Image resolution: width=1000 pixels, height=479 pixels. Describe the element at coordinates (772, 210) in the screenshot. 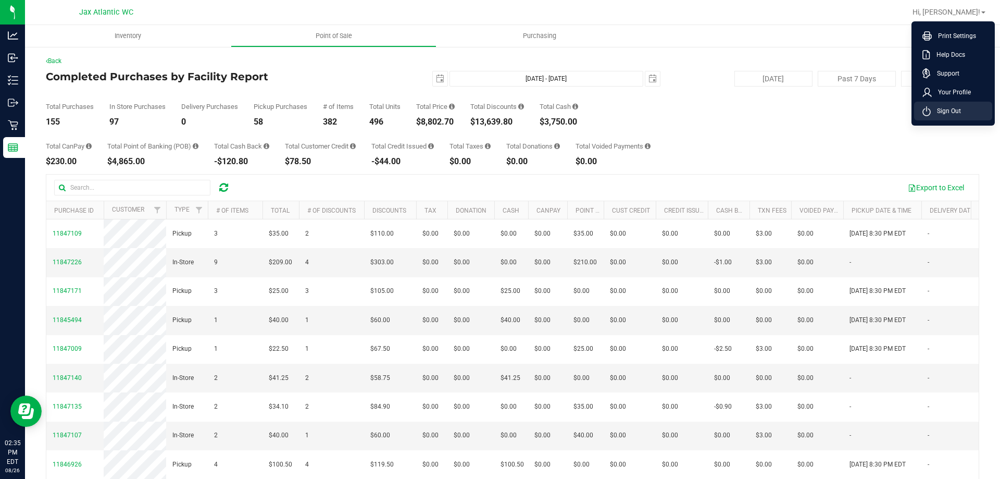

I see `a: Txn Fees` at that location.